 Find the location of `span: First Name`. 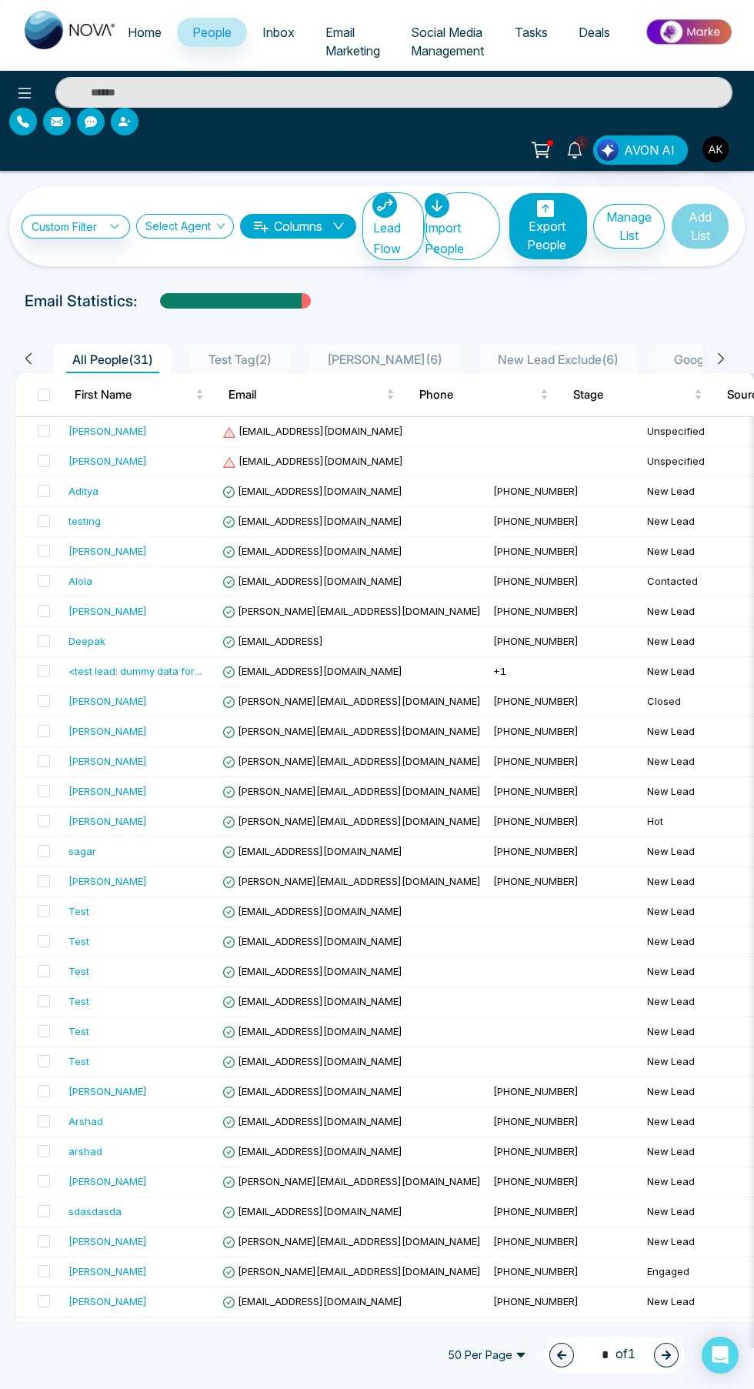

span: First Name is located at coordinates (133, 395).